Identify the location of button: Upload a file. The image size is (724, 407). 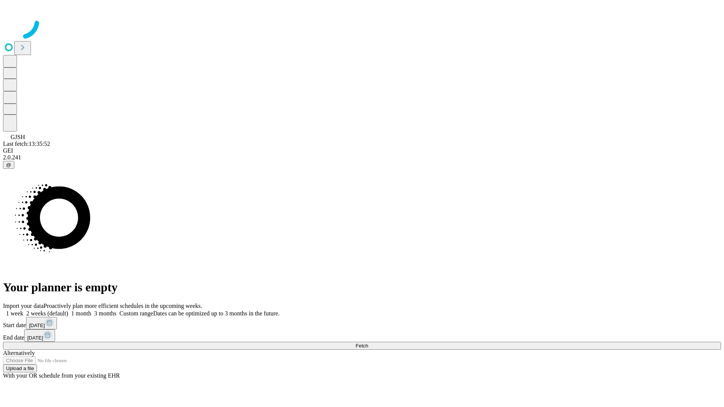
(20, 369).